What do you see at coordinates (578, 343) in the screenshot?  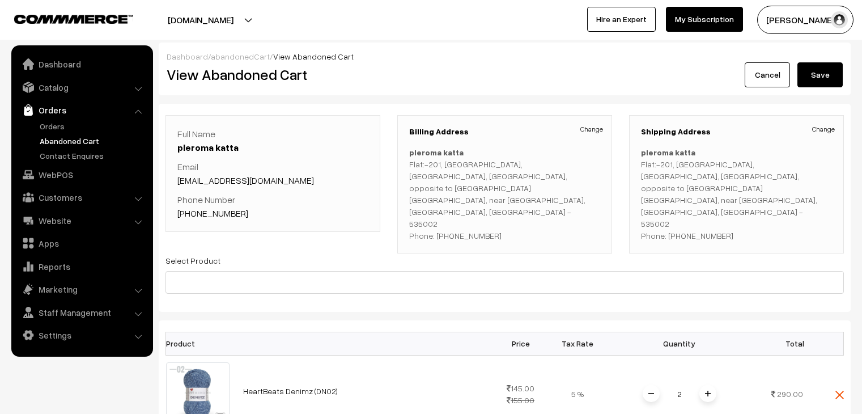 I see `th: Tax Rate` at bounding box center [578, 343].